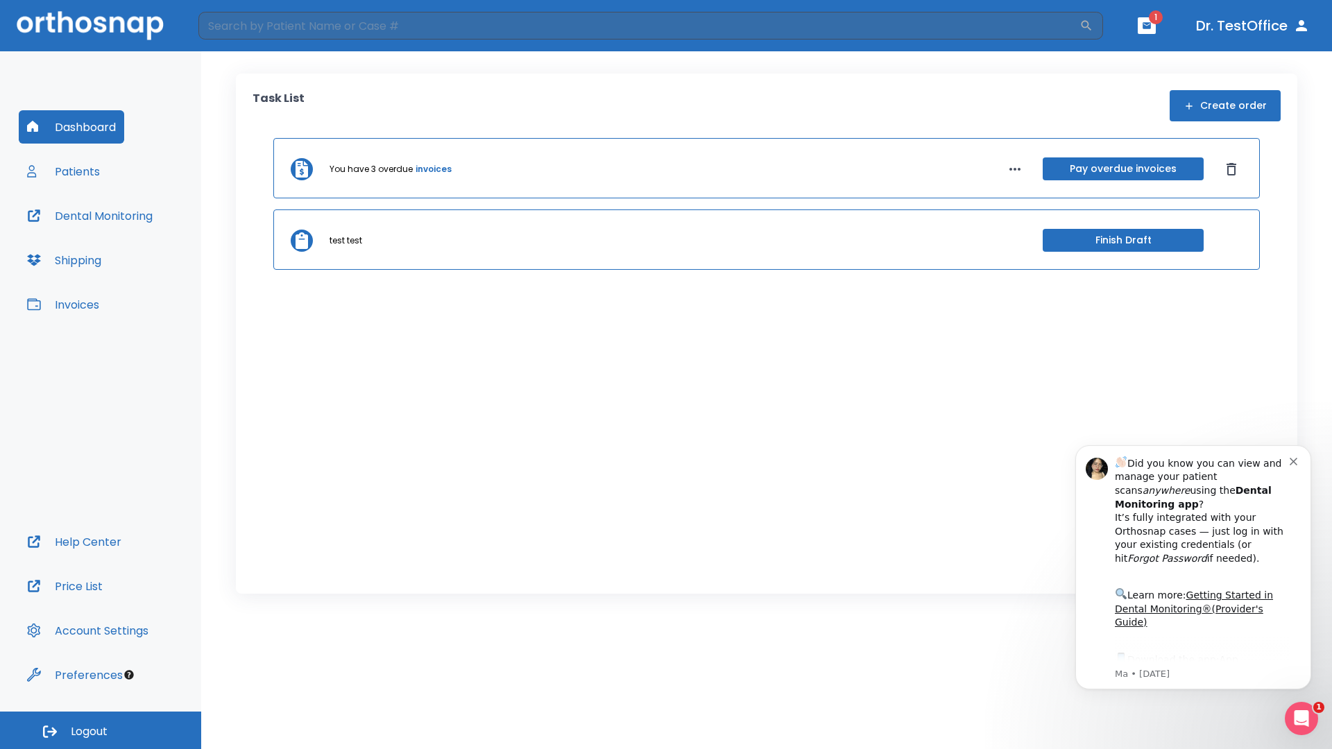  I want to click on div: Download the app: | ​ Let us know if you need help getting started!, so click(148, 262).